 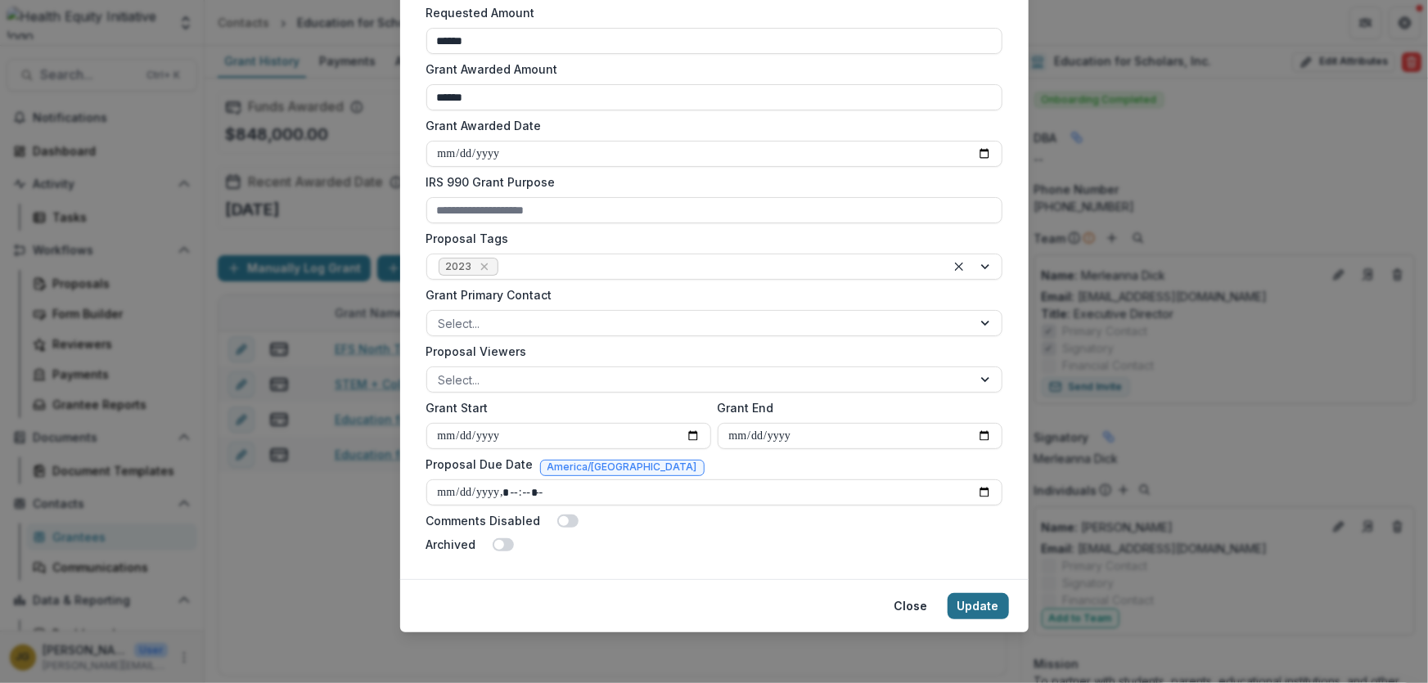 What do you see at coordinates (710, 238) in the screenshot?
I see `label: Proposal Tags` at bounding box center [710, 238].